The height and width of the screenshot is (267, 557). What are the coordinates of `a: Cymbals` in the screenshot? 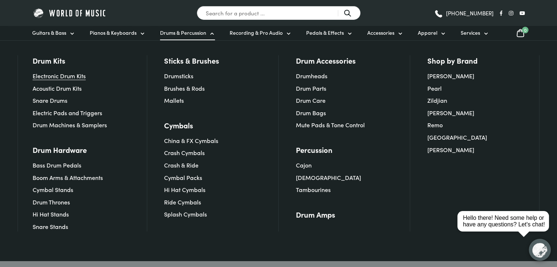 It's located at (178, 125).